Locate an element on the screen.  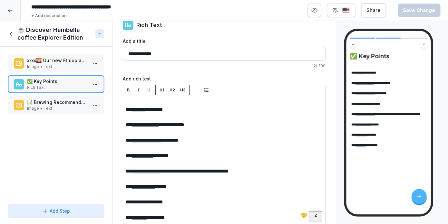
h1: ☕ Discover Hambella coffee Explorer Edition is located at coordinates (55, 34).